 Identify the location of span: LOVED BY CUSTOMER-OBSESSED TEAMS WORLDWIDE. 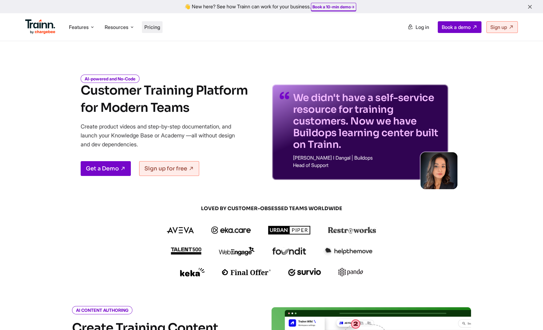
(271, 208).